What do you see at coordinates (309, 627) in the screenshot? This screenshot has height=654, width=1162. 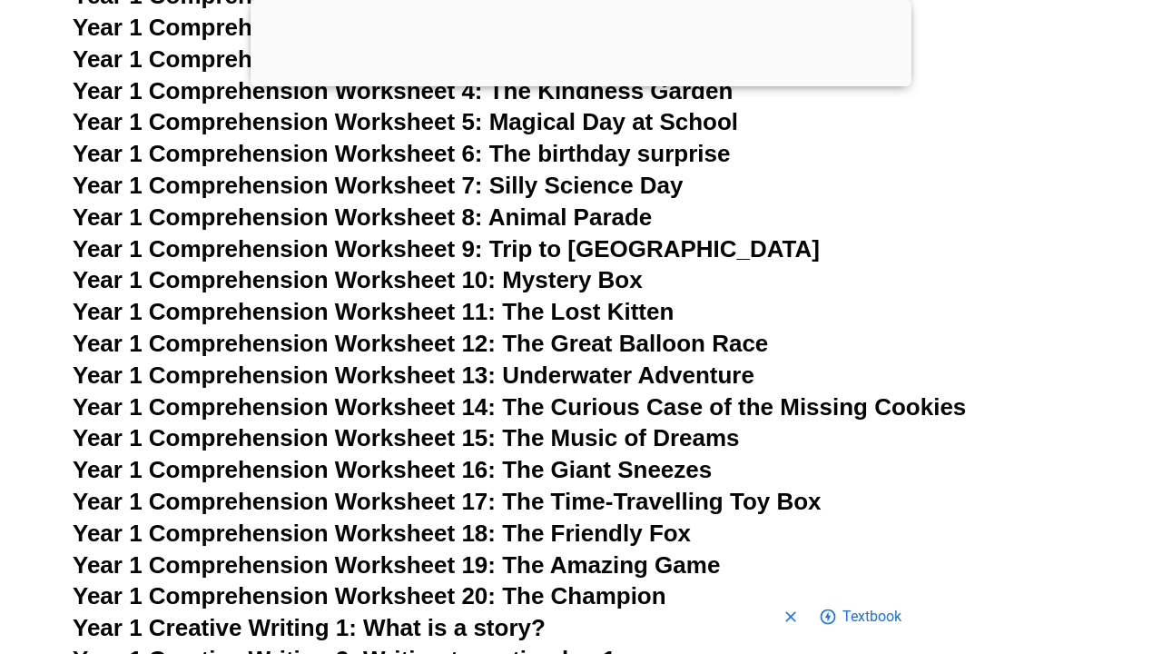 I see `span: Year 1 Creative Writing 1: What is a story?` at bounding box center [309, 627].